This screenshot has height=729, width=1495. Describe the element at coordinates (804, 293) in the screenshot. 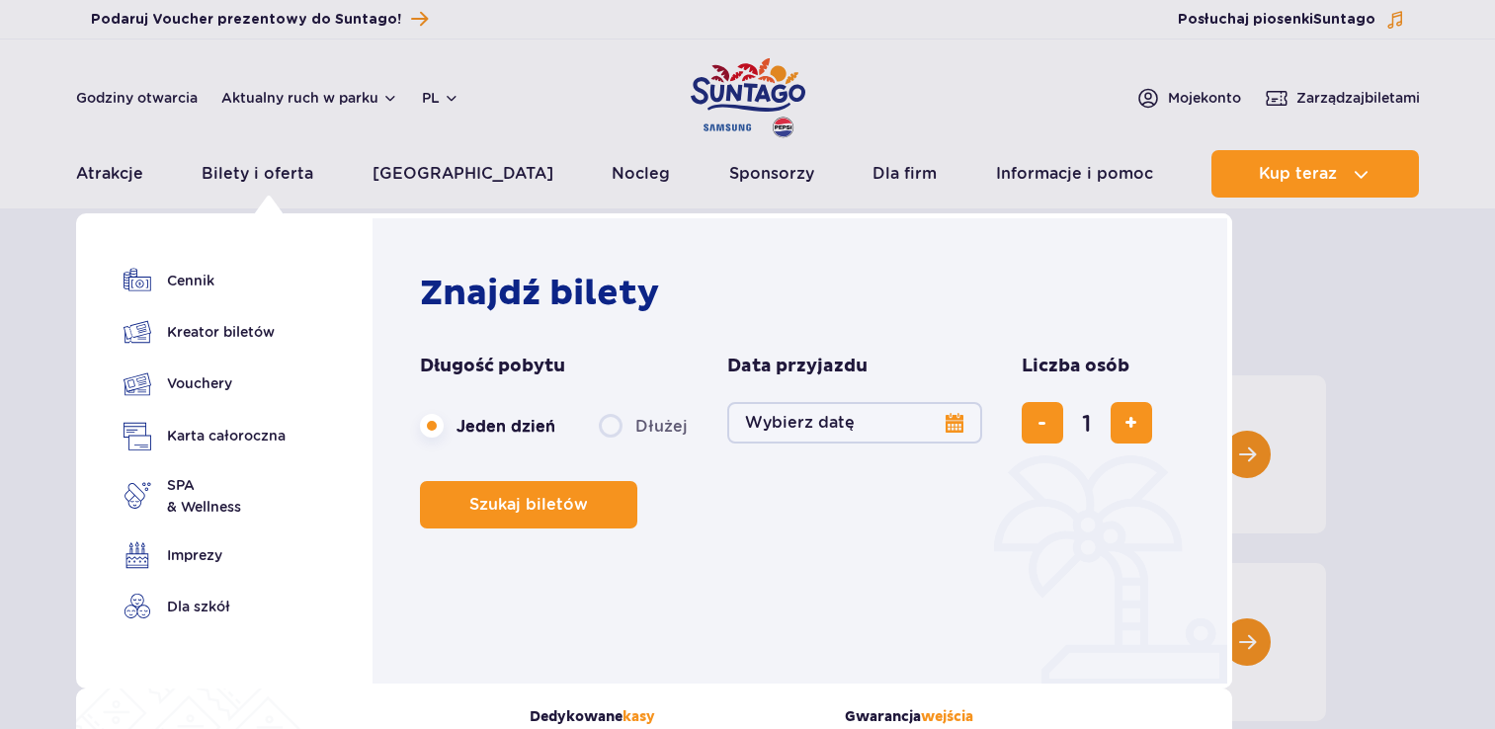

I see `h2: Znajdź bilety` at that location.